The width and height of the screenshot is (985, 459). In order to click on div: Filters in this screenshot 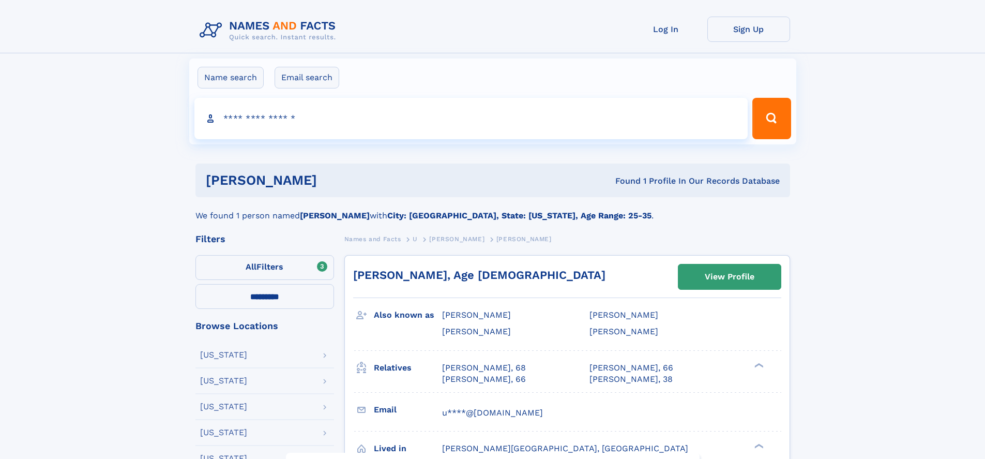, I will do `click(265, 239)`.